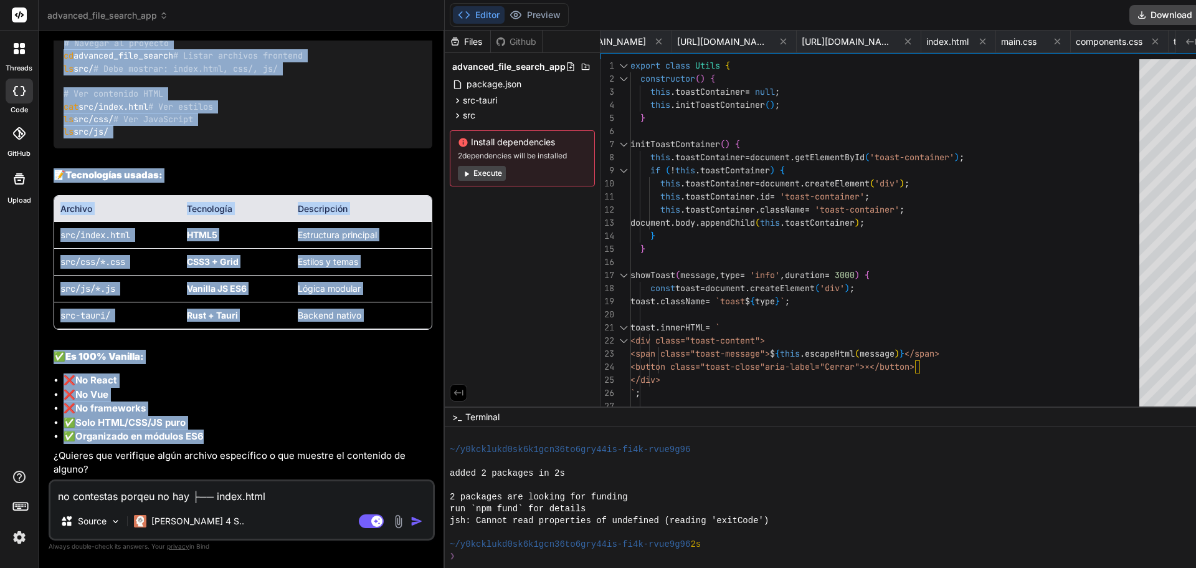 Image resolution: width=1196 pixels, height=568 pixels. Describe the element at coordinates (607, 222) in the screenshot. I see `div: 13` at that location.